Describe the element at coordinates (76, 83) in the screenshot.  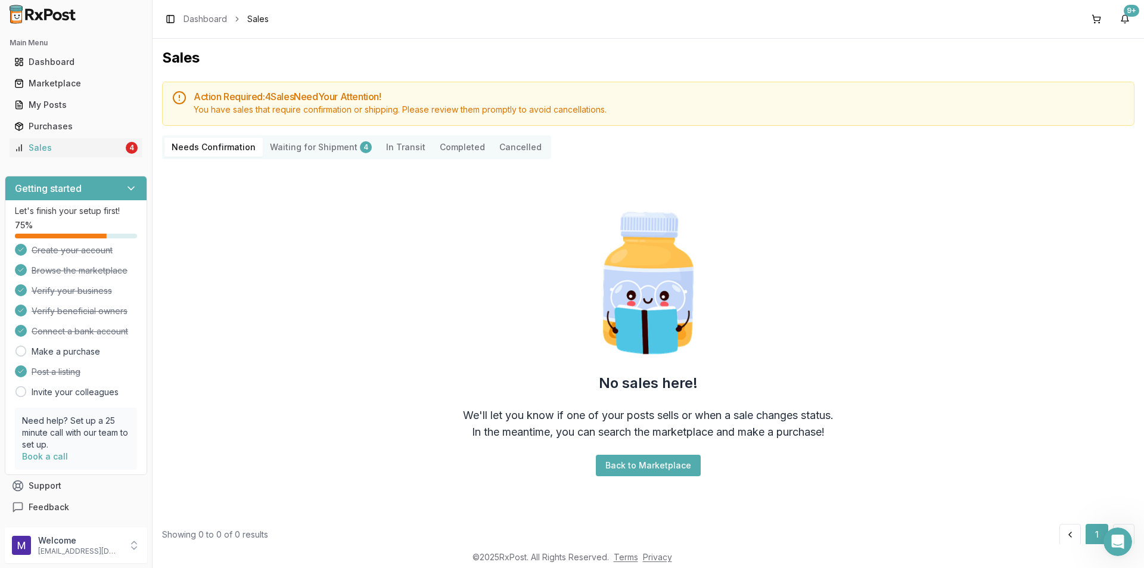
I see `button: Marketplace` at that location.